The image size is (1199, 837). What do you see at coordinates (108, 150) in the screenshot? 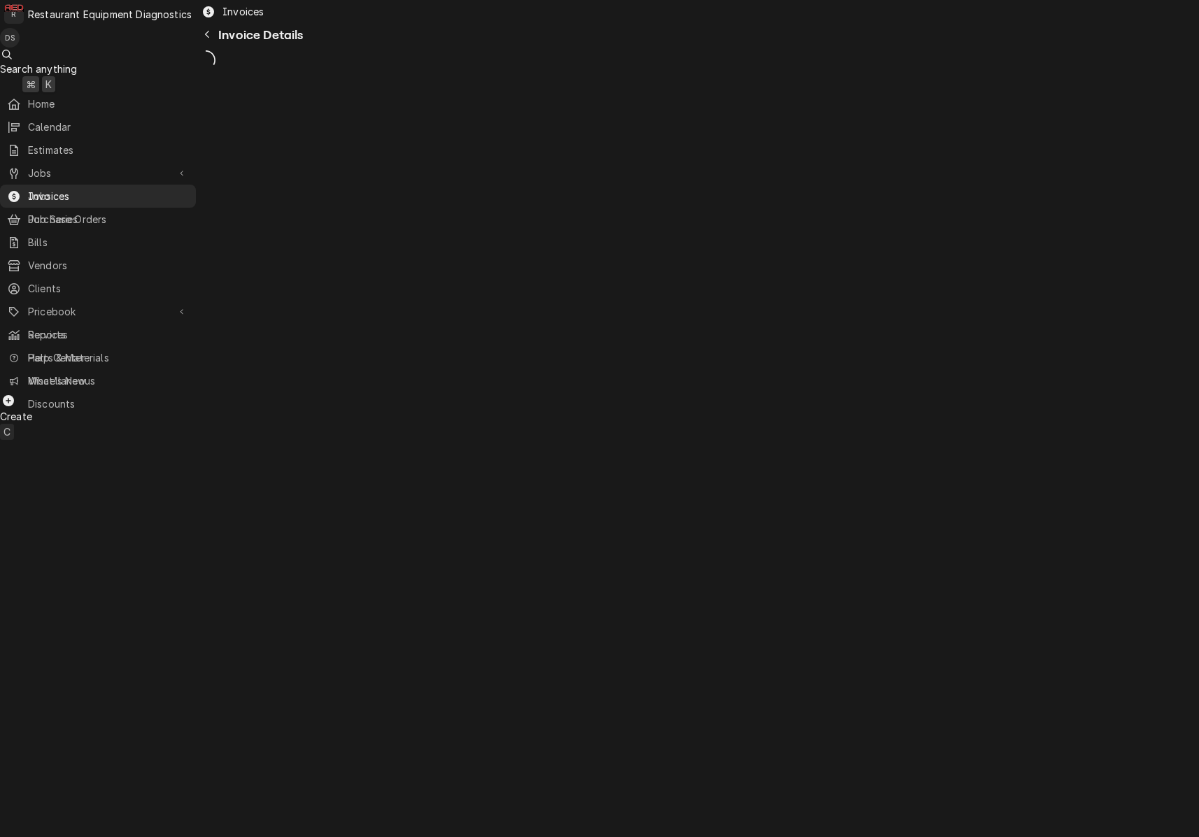
I see `span: Estimates` at bounding box center [108, 150].